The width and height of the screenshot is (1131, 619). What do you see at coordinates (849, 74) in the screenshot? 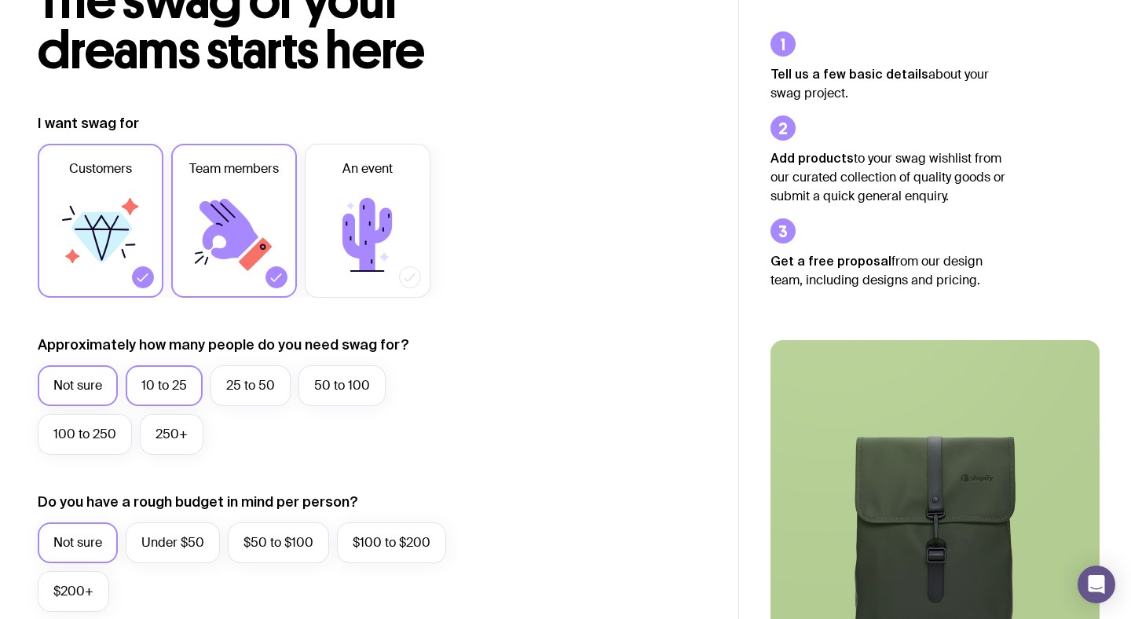
I see `strong: Tell us a few basic details` at bounding box center [849, 74].